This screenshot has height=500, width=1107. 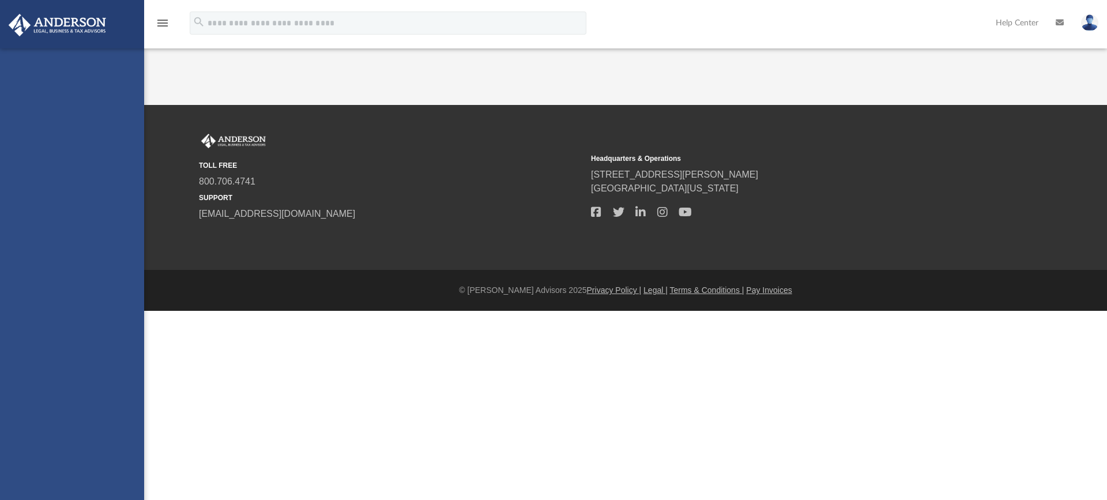 What do you see at coordinates (391, 165) in the screenshot?
I see `small: TOLL FREE` at bounding box center [391, 165].